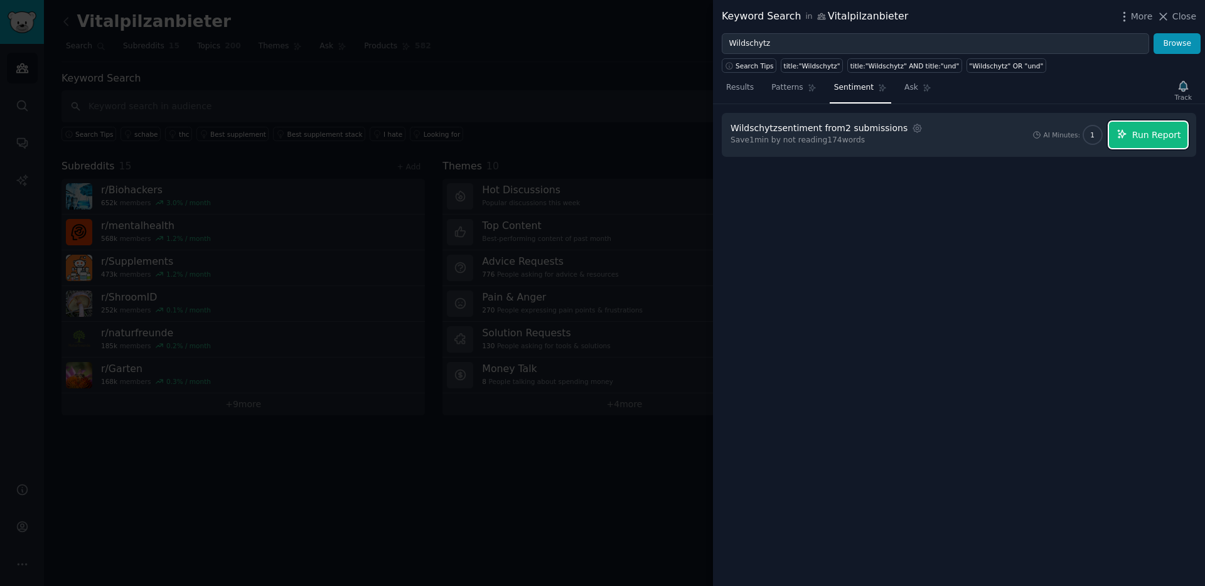 The height and width of the screenshot is (586, 1205). Describe the element at coordinates (787, 88) in the screenshot. I see `span: Patterns` at that location.